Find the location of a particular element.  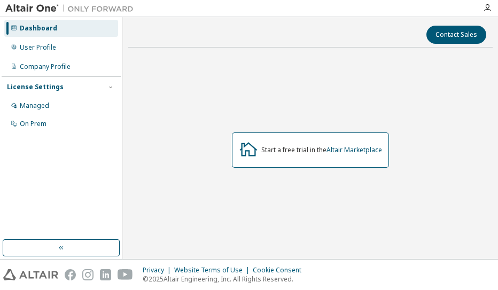

div: On Prem is located at coordinates (33, 124).